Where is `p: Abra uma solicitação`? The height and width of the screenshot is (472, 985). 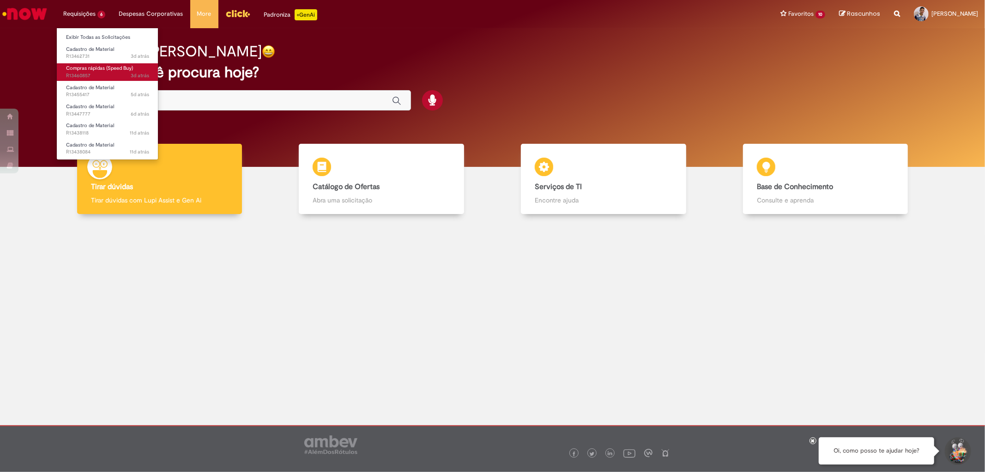 p: Abra uma solicitação is located at coordinates (381, 200).